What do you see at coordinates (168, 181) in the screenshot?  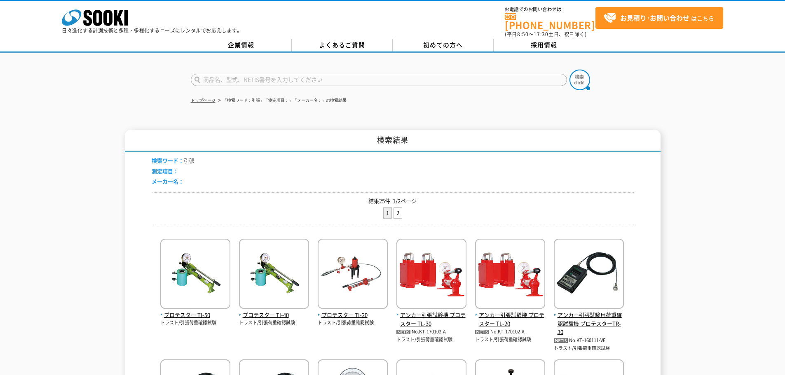 I see `span: メーカー名：` at bounding box center [168, 181].